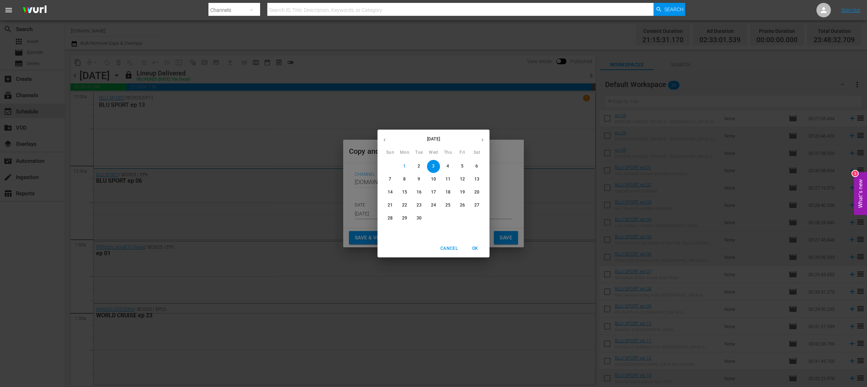 This screenshot has width=867, height=387. What do you see at coordinates (462, 167) in the screenshot?
I see `button: 5` at bounding box center [462, 167].